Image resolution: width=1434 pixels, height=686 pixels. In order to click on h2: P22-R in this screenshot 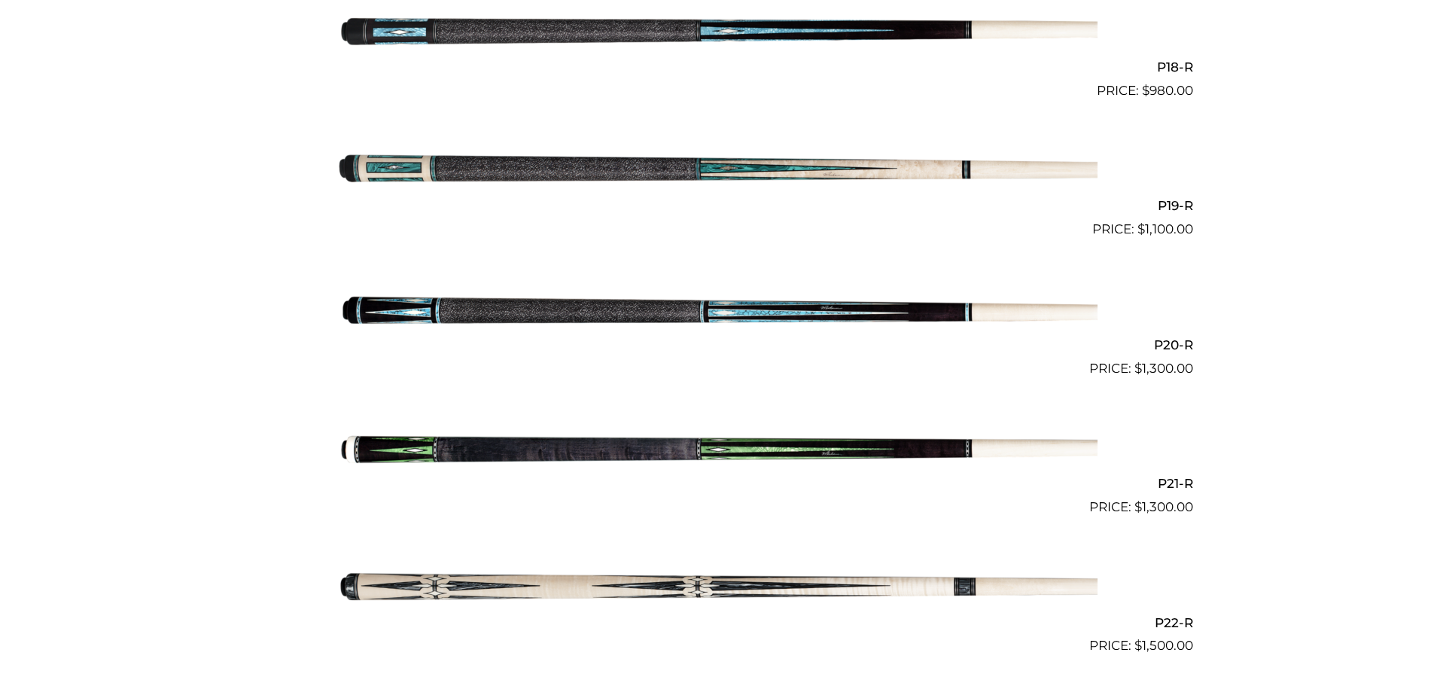, I will do `click(717, 622)`.